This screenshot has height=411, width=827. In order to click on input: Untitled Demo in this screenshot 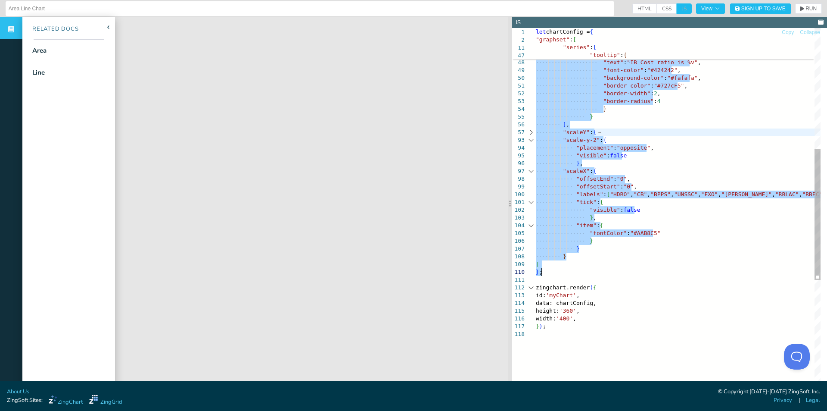, I will do `click(310, 9)`.